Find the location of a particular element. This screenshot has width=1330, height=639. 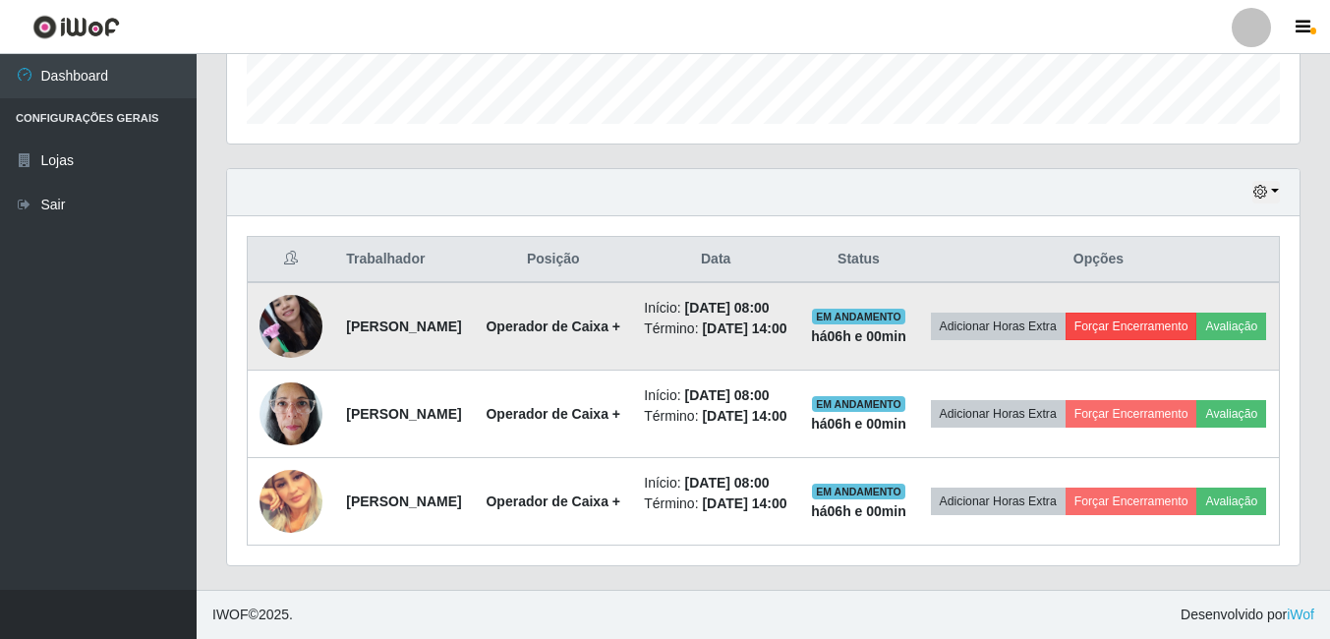

span: © 2025 . is located at coordinates (253, 614).